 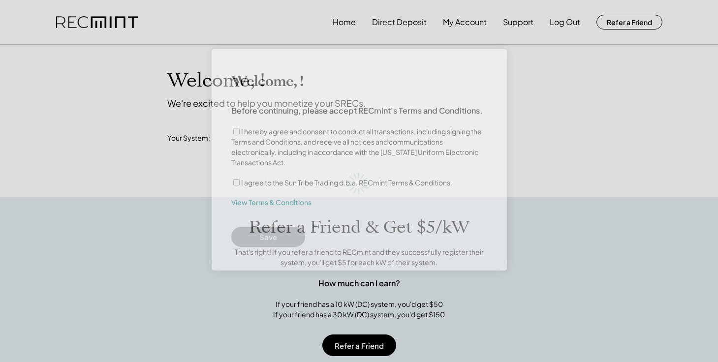 I want to click on button: Save, so click(x=268, y=237).